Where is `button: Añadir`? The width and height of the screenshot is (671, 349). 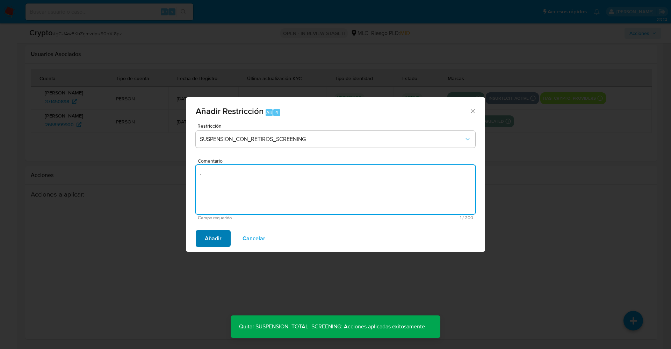 button: Añadir is located at coordinates (213, 238).